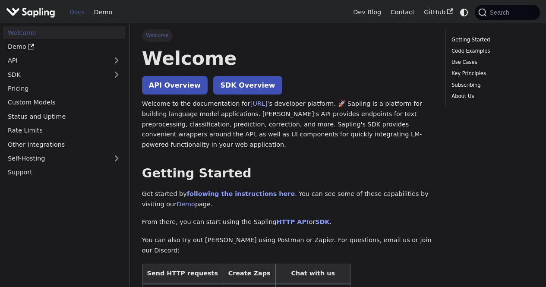  What do you see at coordinates (241, 194) in the screenshot?
I see `a: following the instructions here` at bounding box center [241, 194].